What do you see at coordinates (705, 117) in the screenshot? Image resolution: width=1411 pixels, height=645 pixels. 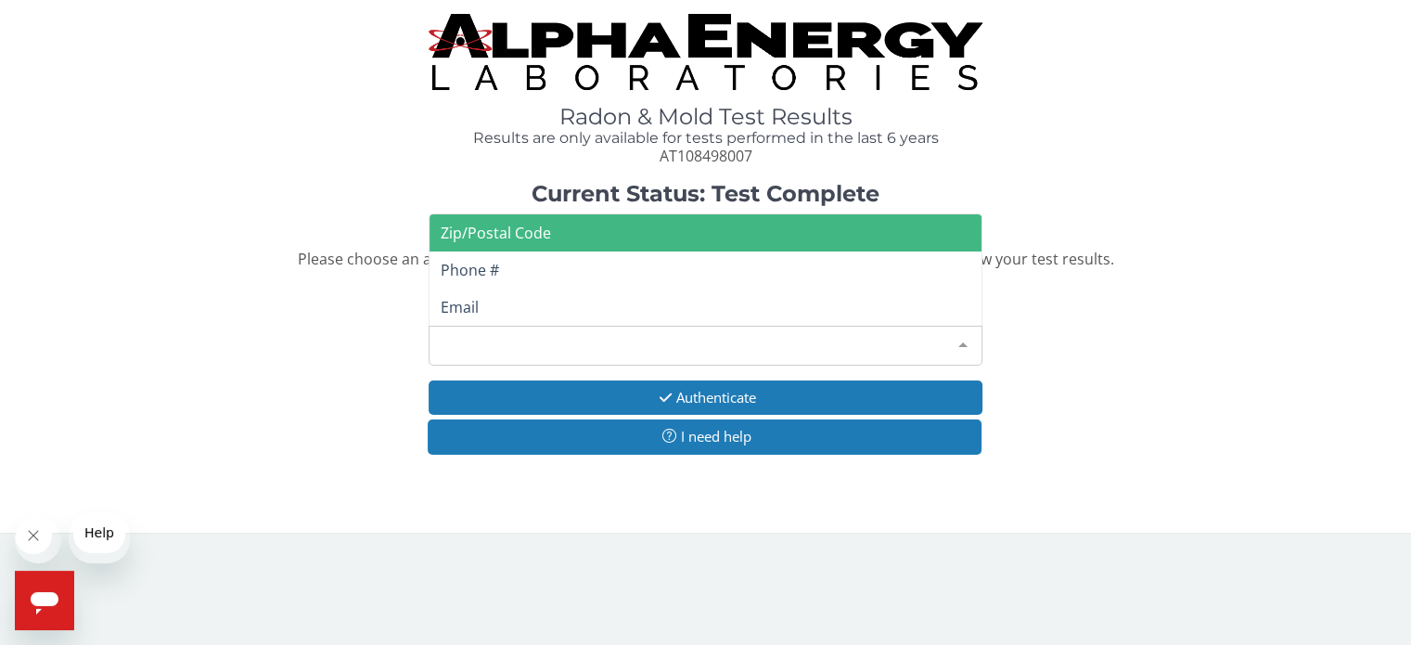 I see `h1: Radon & Mold Test Results` at bounding box center [705, 117].